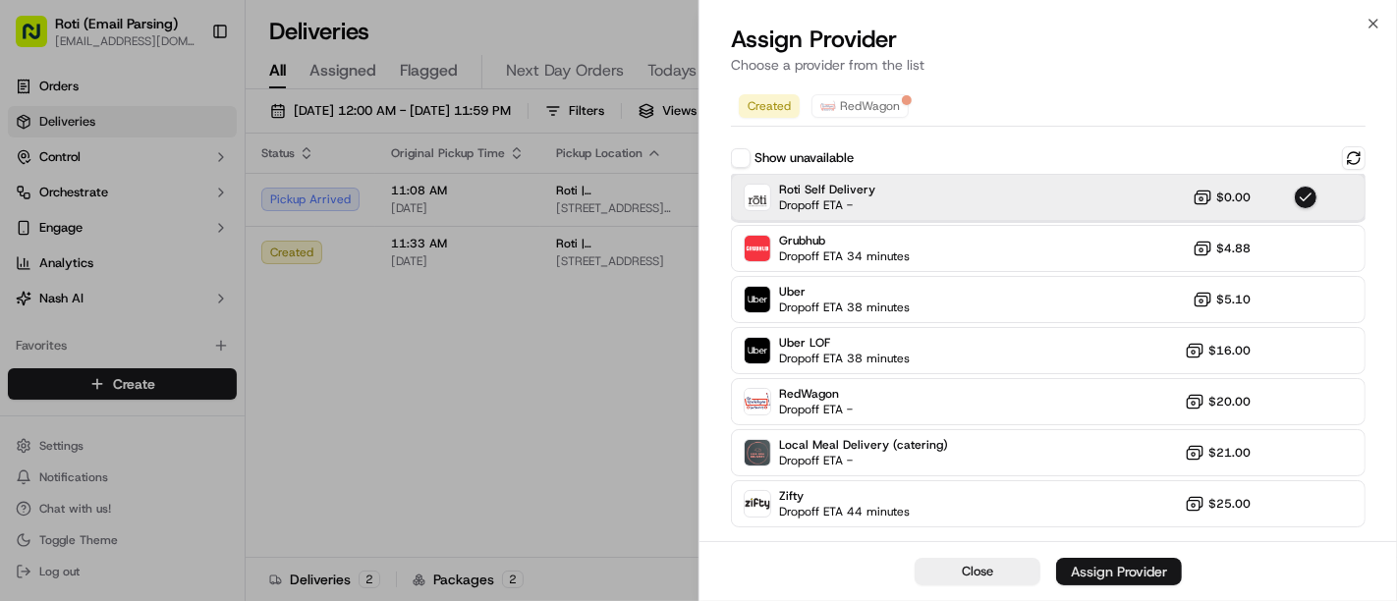 This screenshot has height=601, width=1397. Describe the element at coordinates (978, 572) in the screenshot. I see `span: Close` at that location.